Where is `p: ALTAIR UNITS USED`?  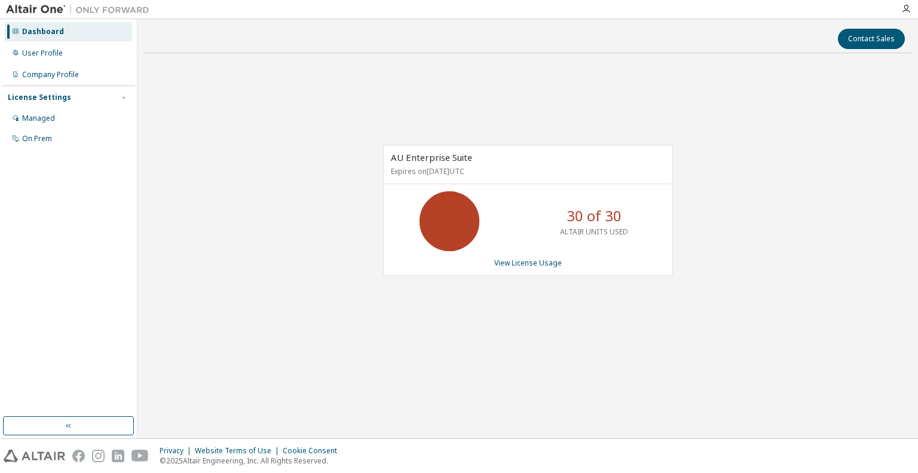
p: ALTAIR UNITS USED is located at coordinates (594, 231).